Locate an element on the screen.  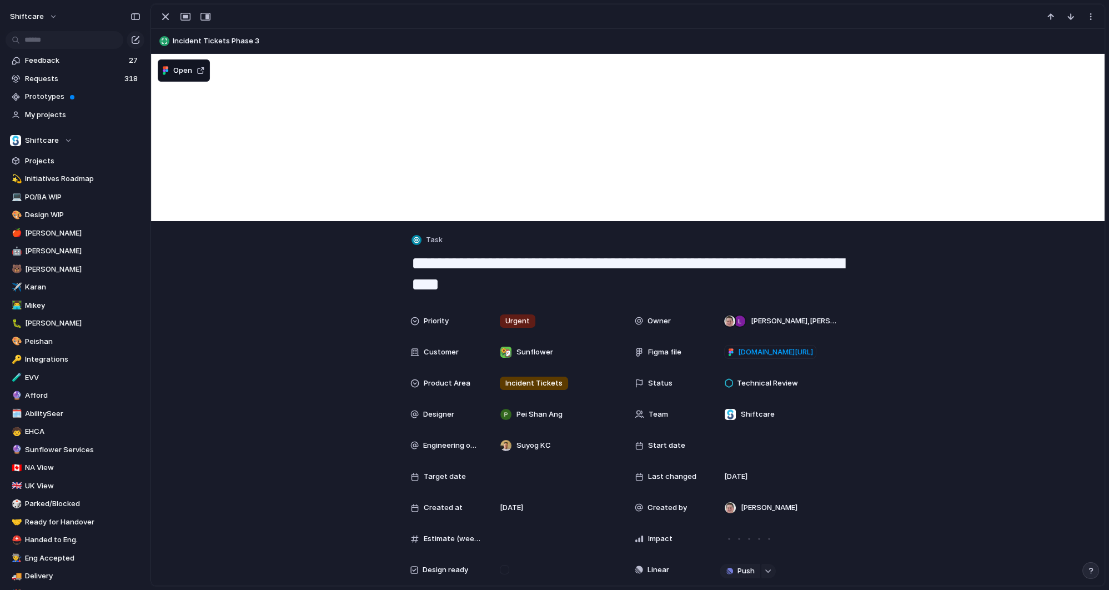
span: Parked/Blocked is located at coordinates (83, 504).